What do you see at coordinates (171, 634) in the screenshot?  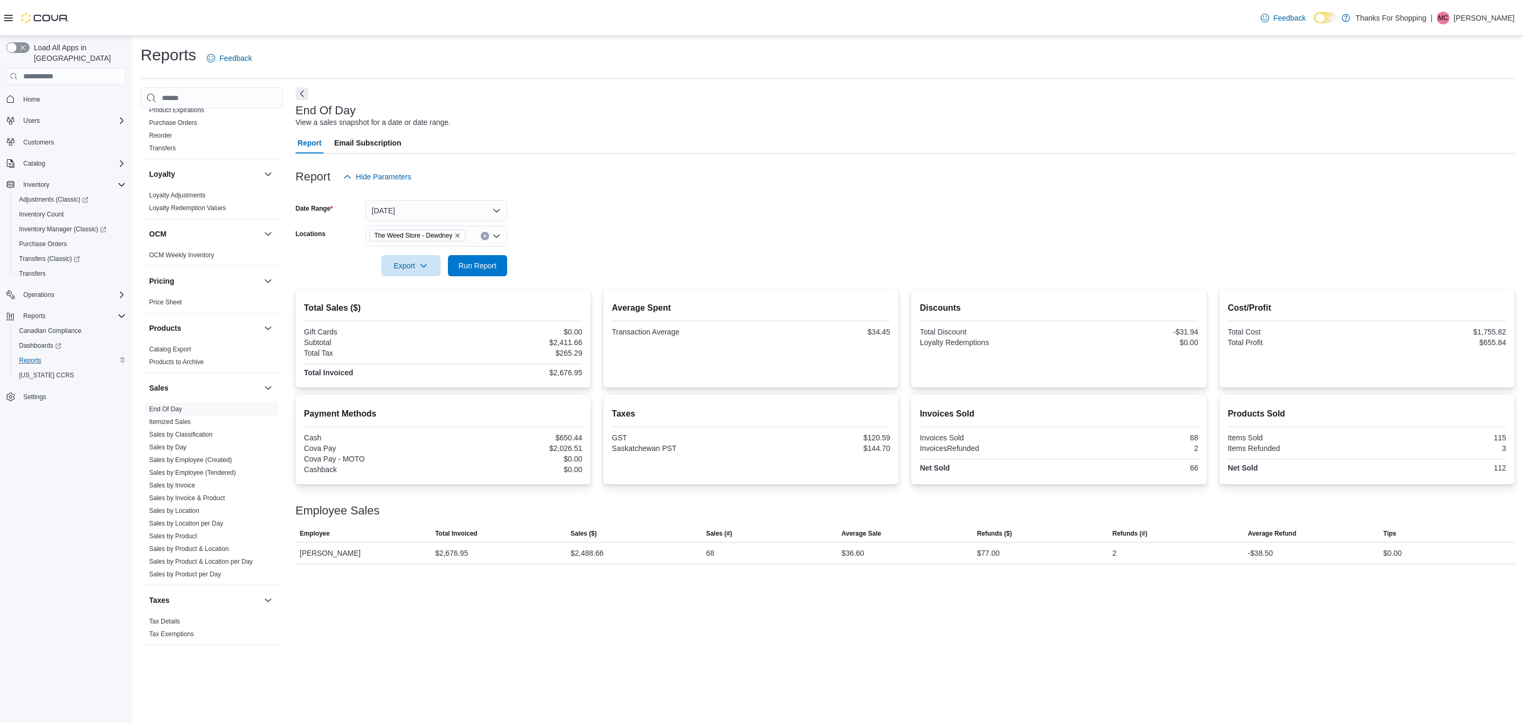 I see `a: Tax Exemptions` at bounding box center [171, 634].